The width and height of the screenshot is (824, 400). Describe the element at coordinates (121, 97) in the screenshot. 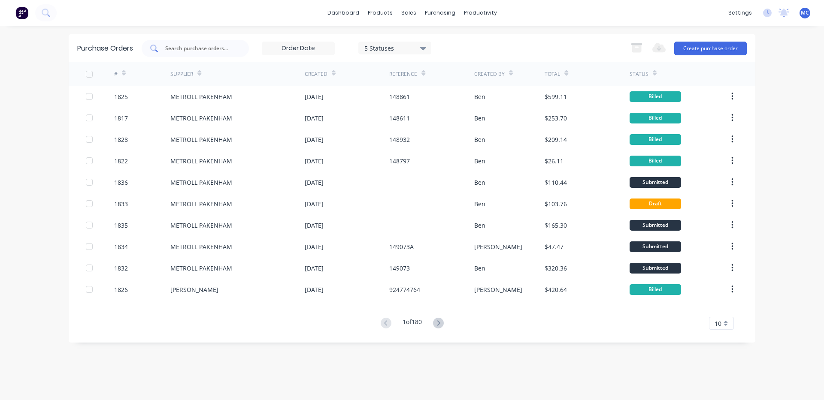

I see `div: 1825` at that location.